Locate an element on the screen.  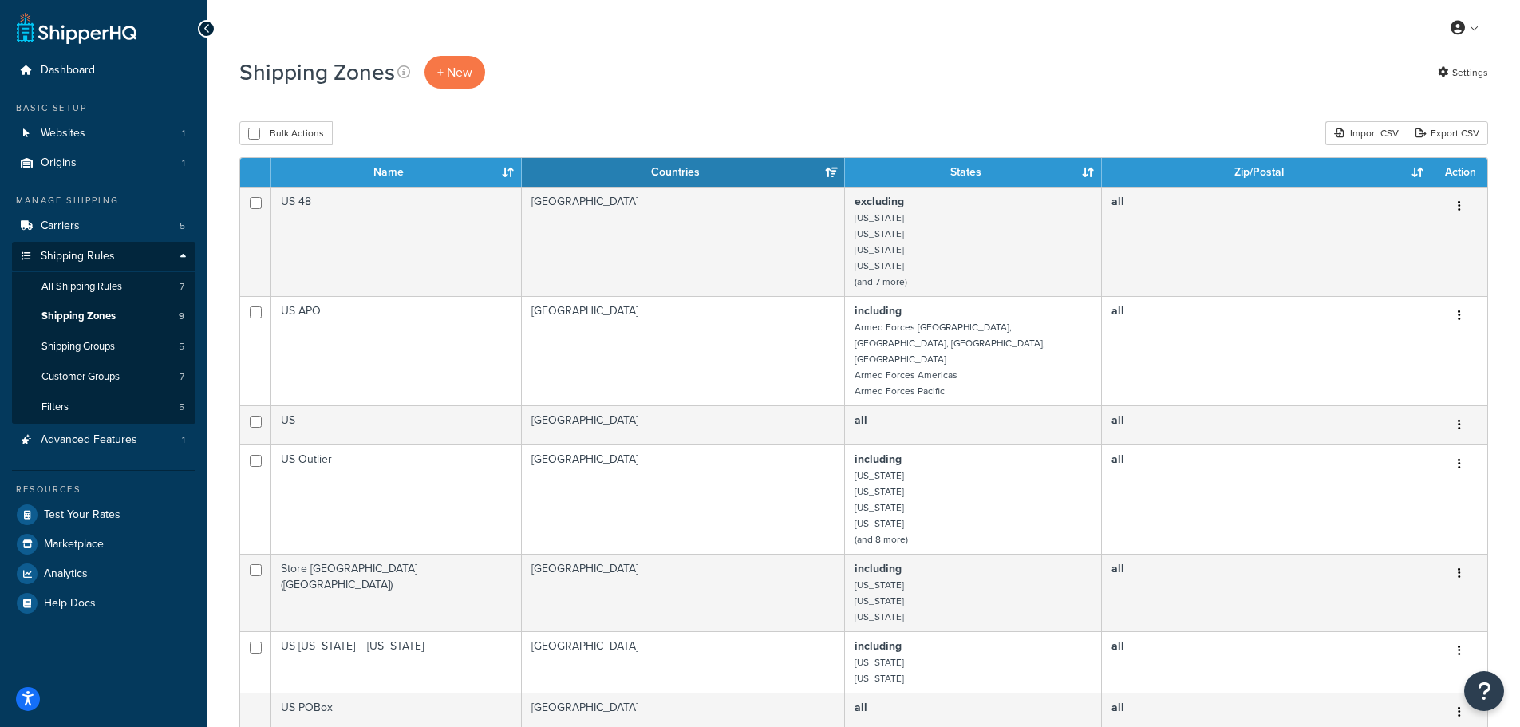
span: Origins is located at coordinates (58, 163).